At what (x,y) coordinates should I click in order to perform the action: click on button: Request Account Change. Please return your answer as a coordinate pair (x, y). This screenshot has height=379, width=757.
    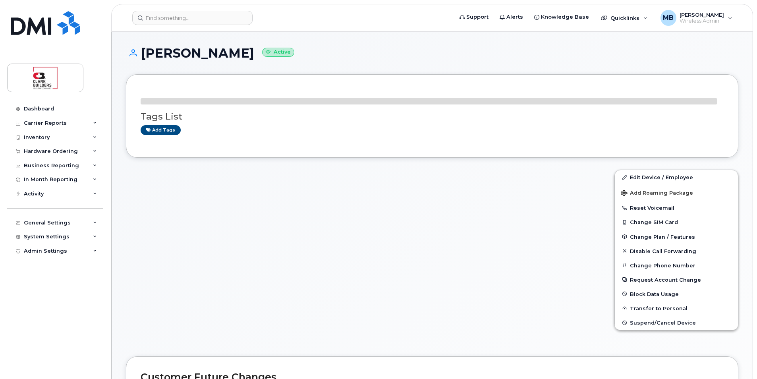
    Looking at the image, I should click on (676, 280).